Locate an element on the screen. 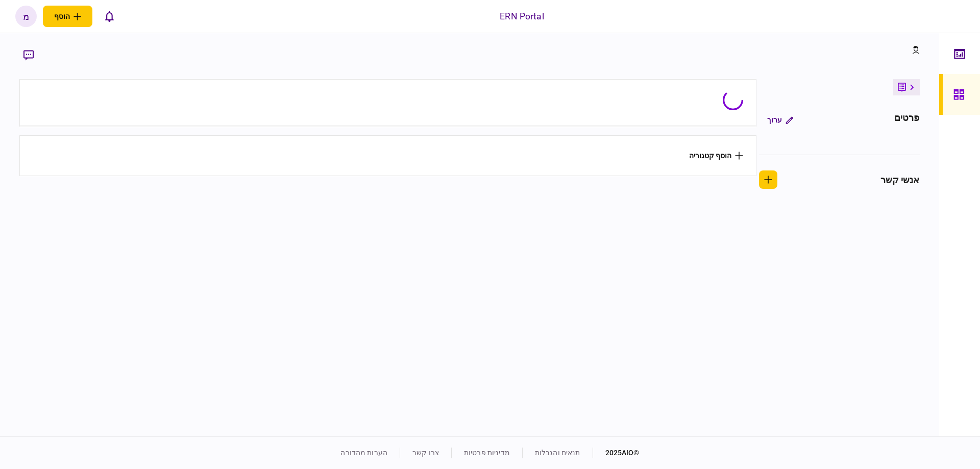 The width and height of the screenshot is (980, 469). div: © 2025 AIO is located at coordinates (616, 453).